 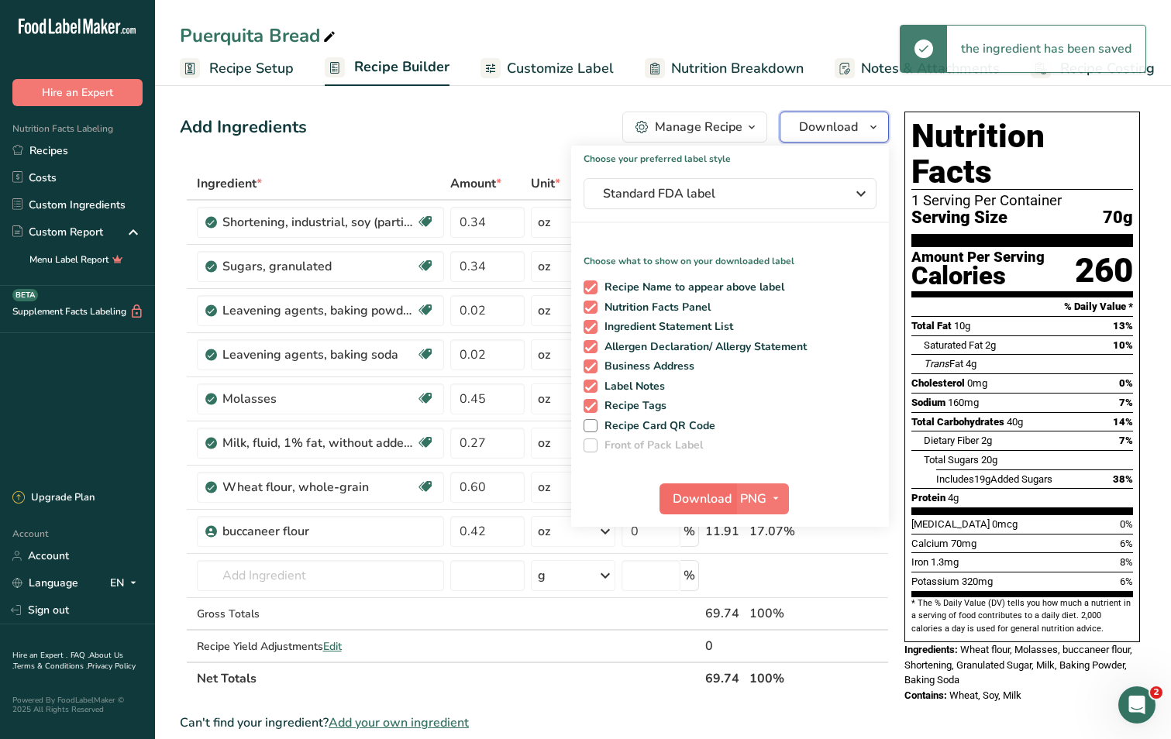 I want to click on h1: Choose your preferred label style, so click(x=730, y=156).